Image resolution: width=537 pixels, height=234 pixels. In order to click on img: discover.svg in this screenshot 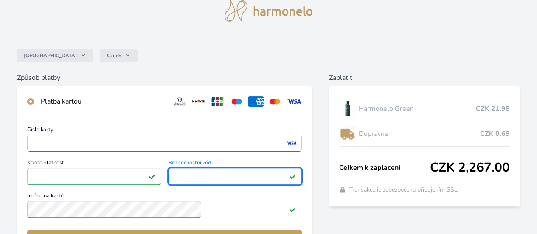, I will do `click(198, 101)`.